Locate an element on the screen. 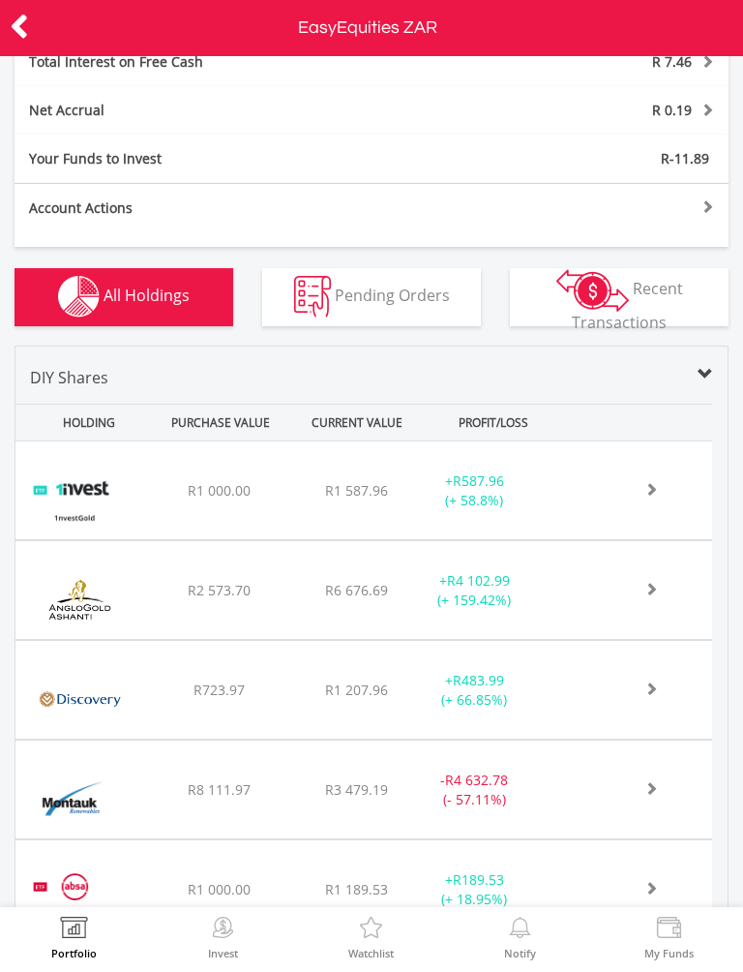 The width and height of the screenshot is (743, 972). label: My Funds is located at coordinates (669, 953).